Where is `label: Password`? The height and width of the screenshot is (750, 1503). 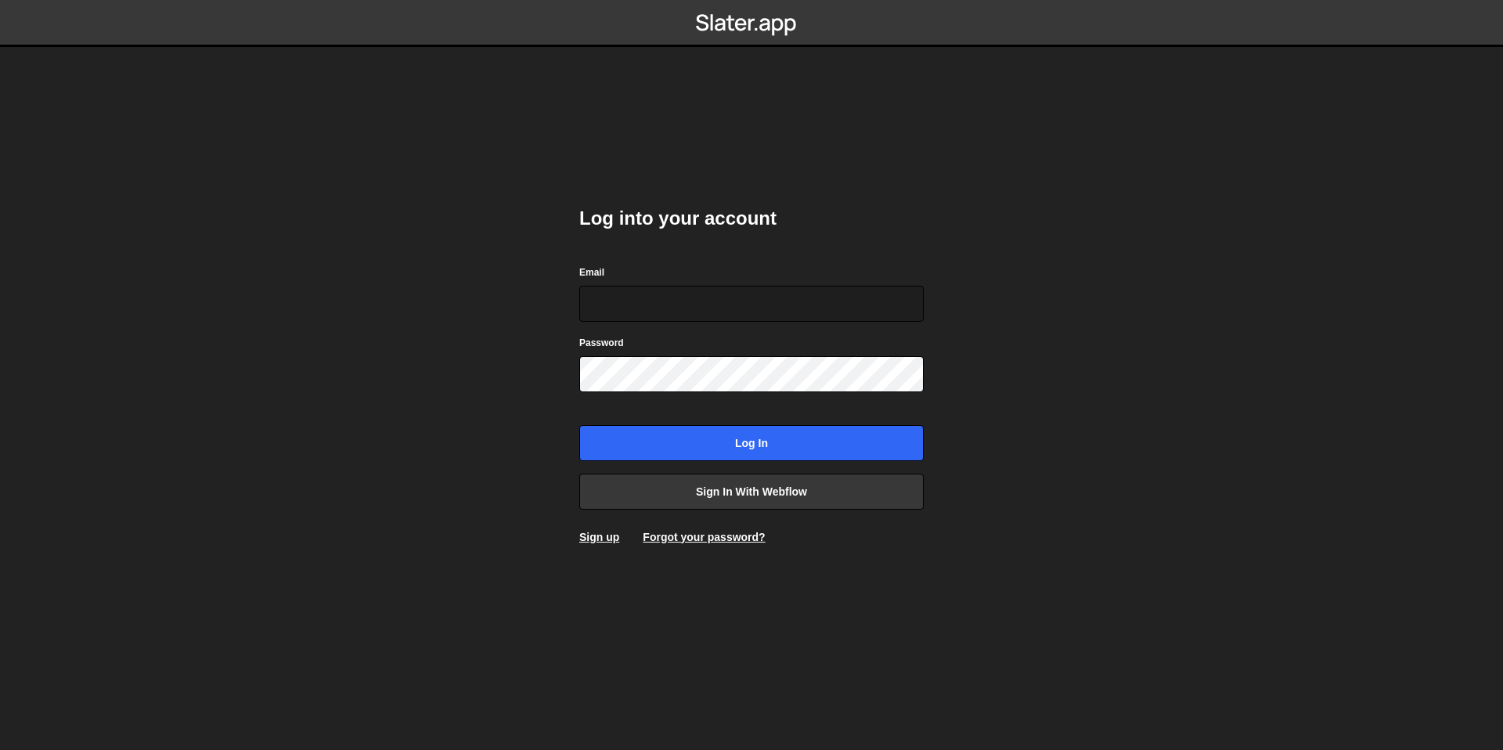
label: Password is located at coordinates (601, 343).